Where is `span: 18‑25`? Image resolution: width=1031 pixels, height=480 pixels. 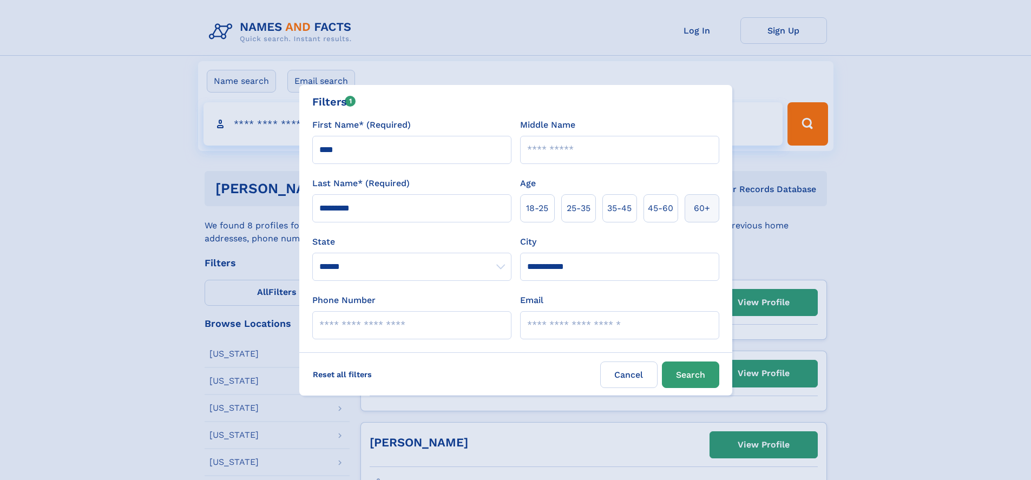
span: 18‑25 is located at coordinates (537, 208).